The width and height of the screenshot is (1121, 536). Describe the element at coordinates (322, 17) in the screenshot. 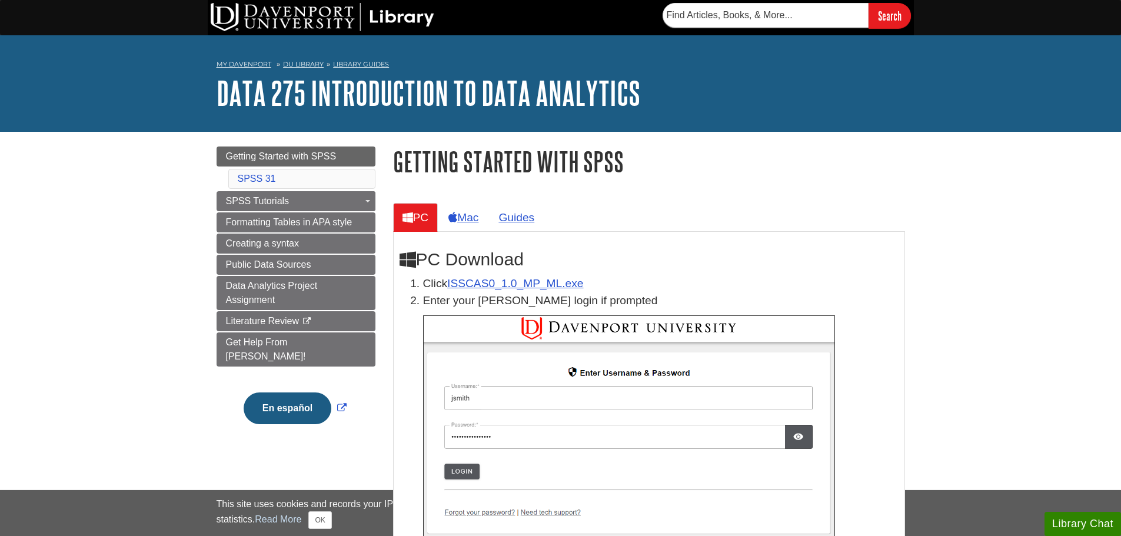

I see `img: DU Library` at that location.